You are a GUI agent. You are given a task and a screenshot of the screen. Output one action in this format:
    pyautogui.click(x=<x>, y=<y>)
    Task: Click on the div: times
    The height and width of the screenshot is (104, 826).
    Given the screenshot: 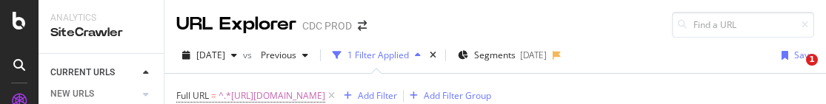 What is the action you would take?
    pyautogui.click(x=433, y=56)
    